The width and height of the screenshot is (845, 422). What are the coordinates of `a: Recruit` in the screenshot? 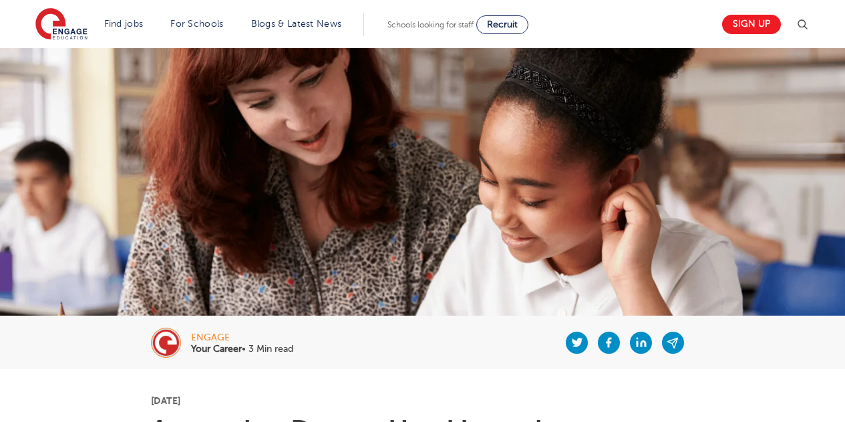 It's located at (503, 25).